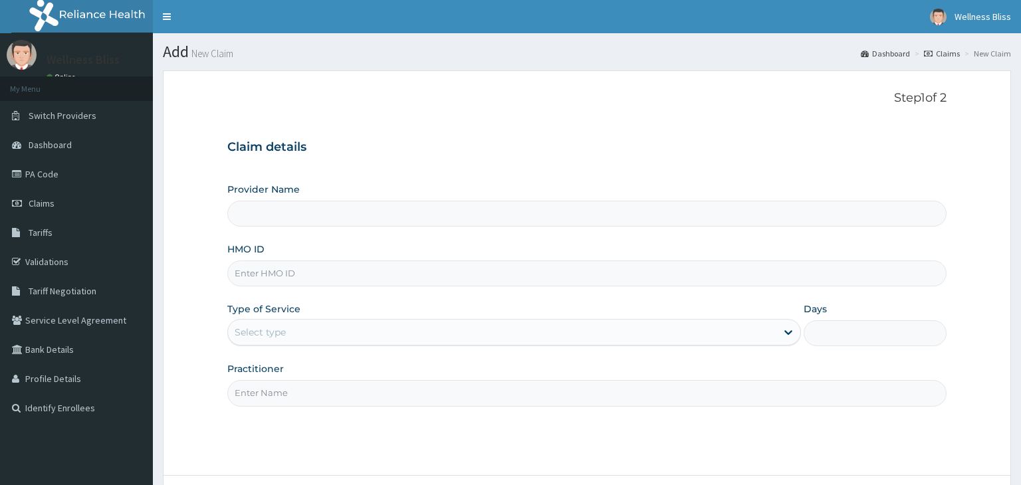  I want to click on a: Dashboard, so click(885, 53).